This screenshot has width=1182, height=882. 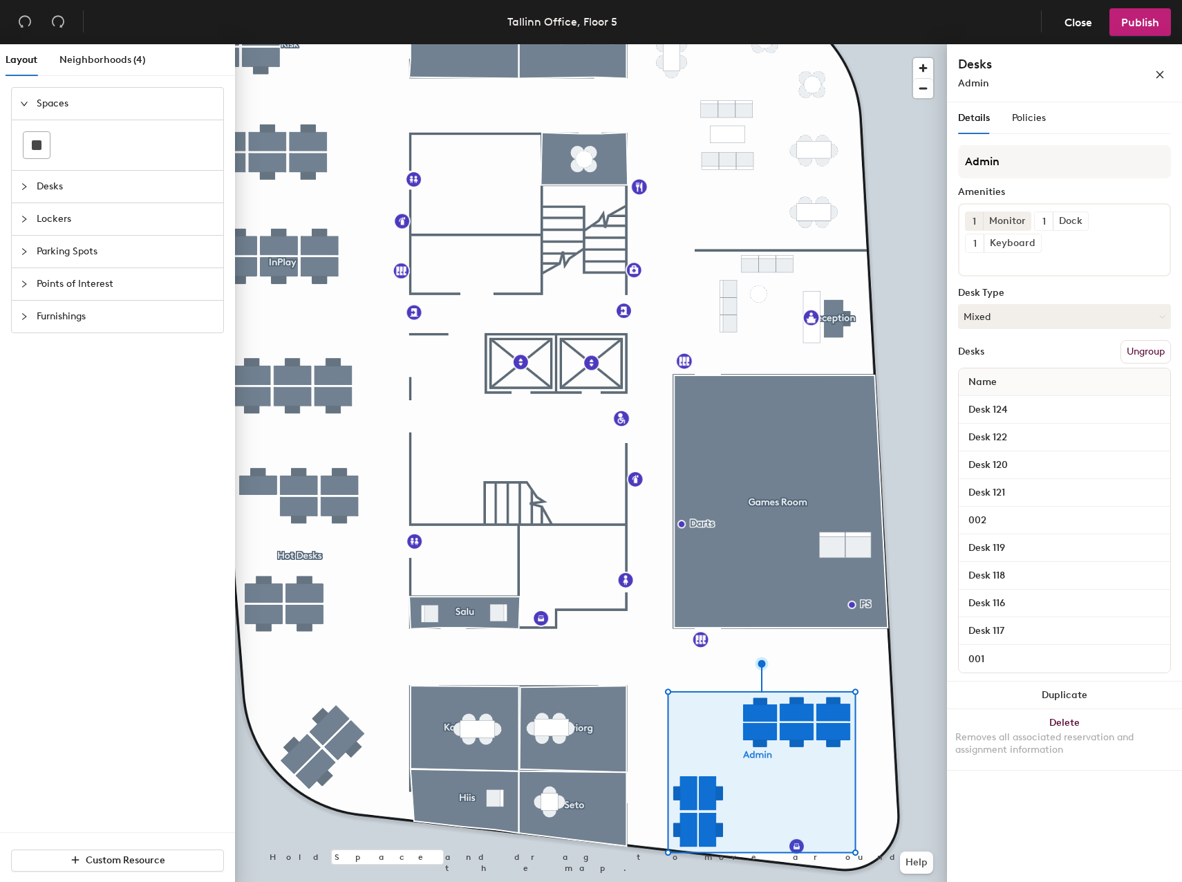 I want to click on button: Custom Resource, so click(x=118, y=861).